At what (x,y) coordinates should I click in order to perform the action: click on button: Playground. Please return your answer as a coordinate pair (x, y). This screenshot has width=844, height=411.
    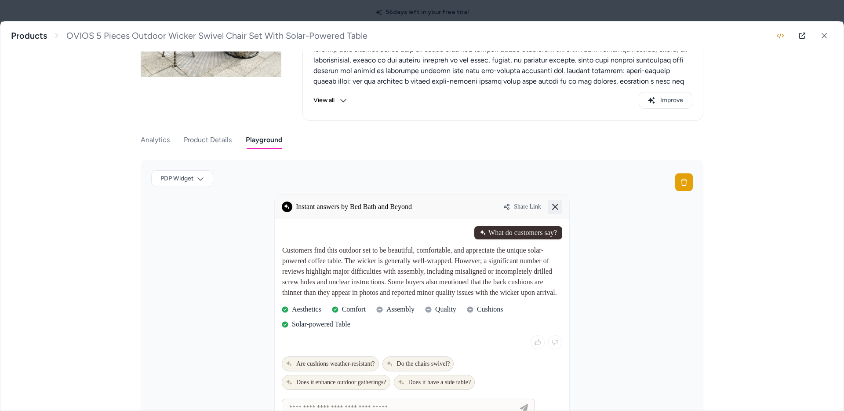
    Looking at the image, I should click on (264, 140).